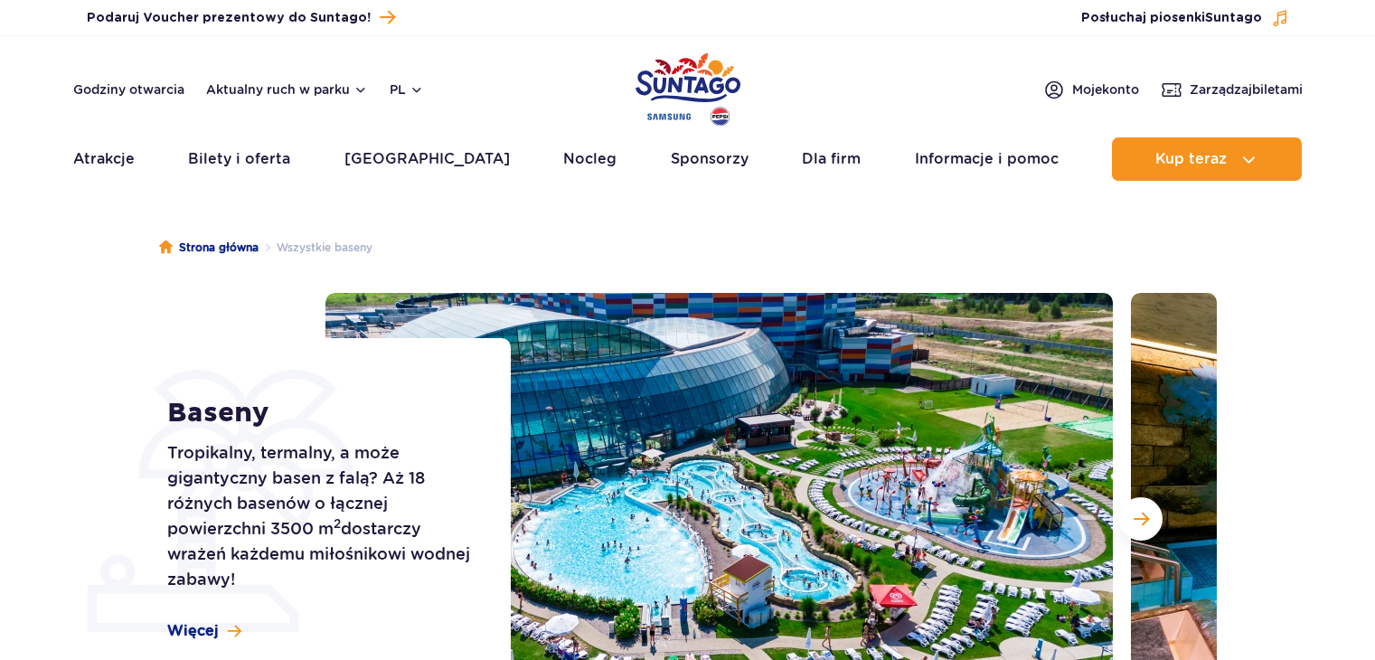 The height and width of the screenshot is (660, 1375). Describe the element at coordinates (986, 159) in the screenshot. I see `a: Informacje i pomoc` at that location.